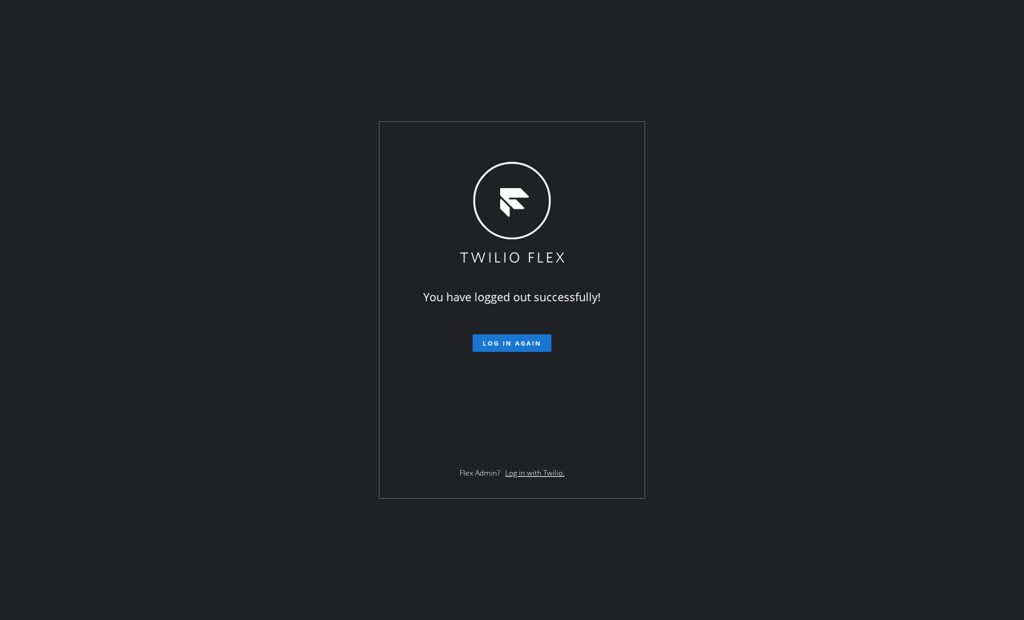  I want to click on button: Log in again, so click(512, 343).